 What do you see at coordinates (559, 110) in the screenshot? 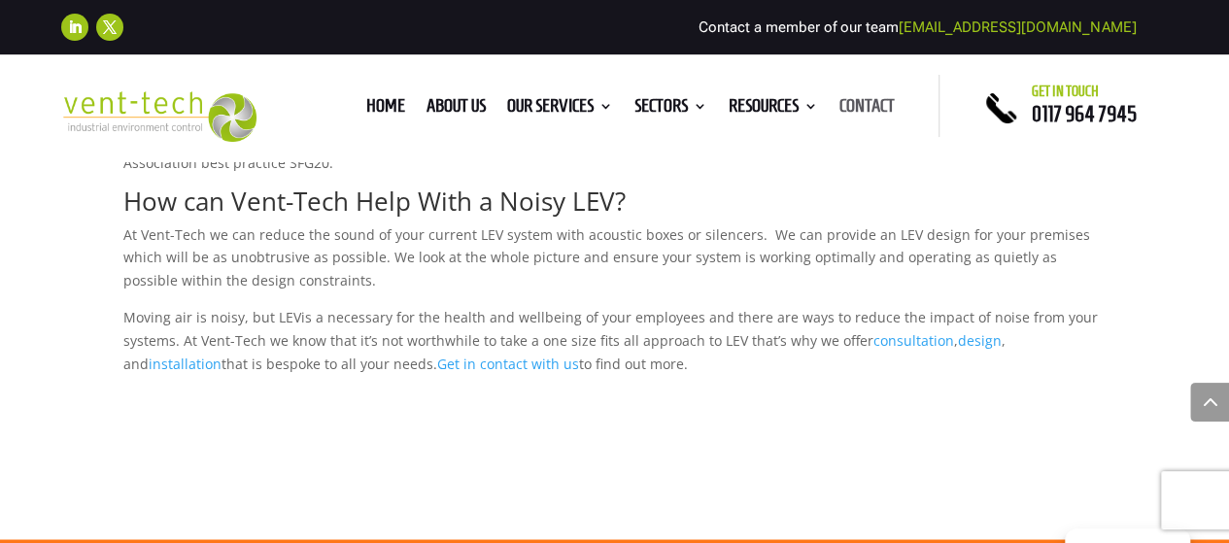
I see `a: Our Services` at bounding box center [559, 110].